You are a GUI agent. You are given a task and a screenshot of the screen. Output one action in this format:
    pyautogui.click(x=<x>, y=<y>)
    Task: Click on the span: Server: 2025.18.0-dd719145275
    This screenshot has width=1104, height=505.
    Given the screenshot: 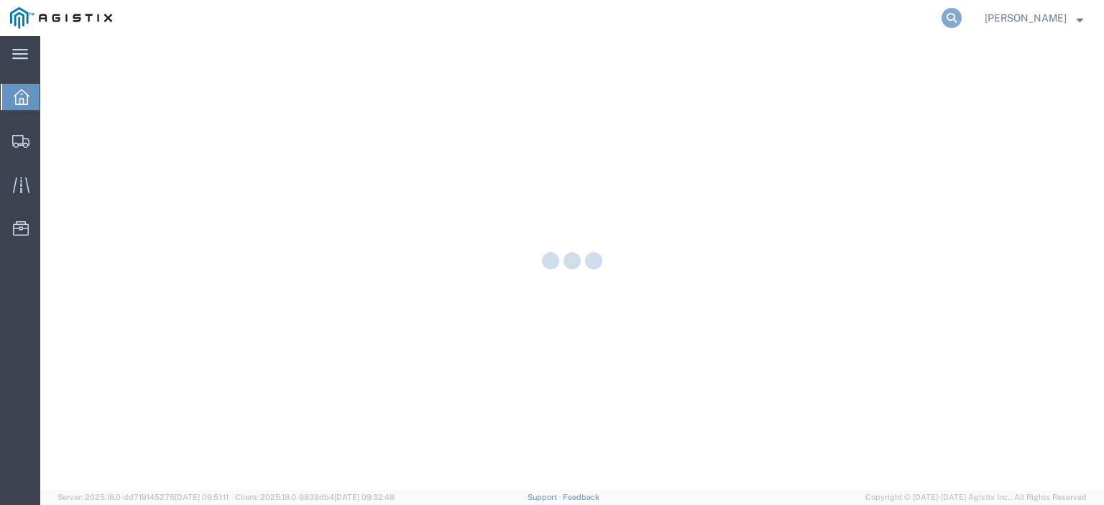 What is the action you would take?
    pyautogui.click(x=143, y=497)
    